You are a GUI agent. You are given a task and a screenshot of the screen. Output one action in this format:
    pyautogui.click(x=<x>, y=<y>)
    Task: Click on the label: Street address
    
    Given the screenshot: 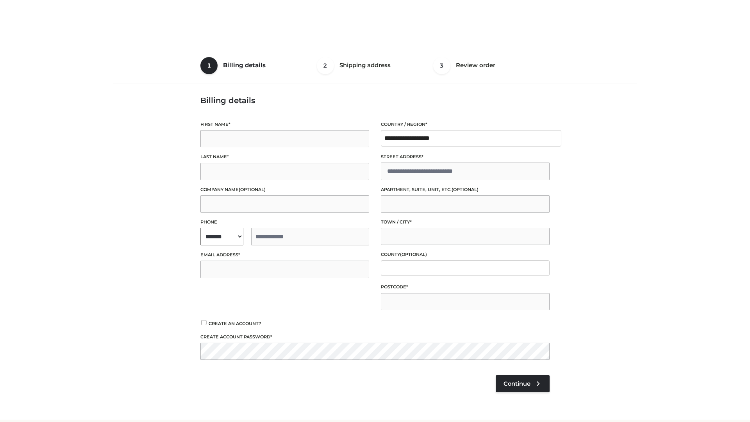 What is the action you would take?
    pyautogui.click(x=465, y=157)
    